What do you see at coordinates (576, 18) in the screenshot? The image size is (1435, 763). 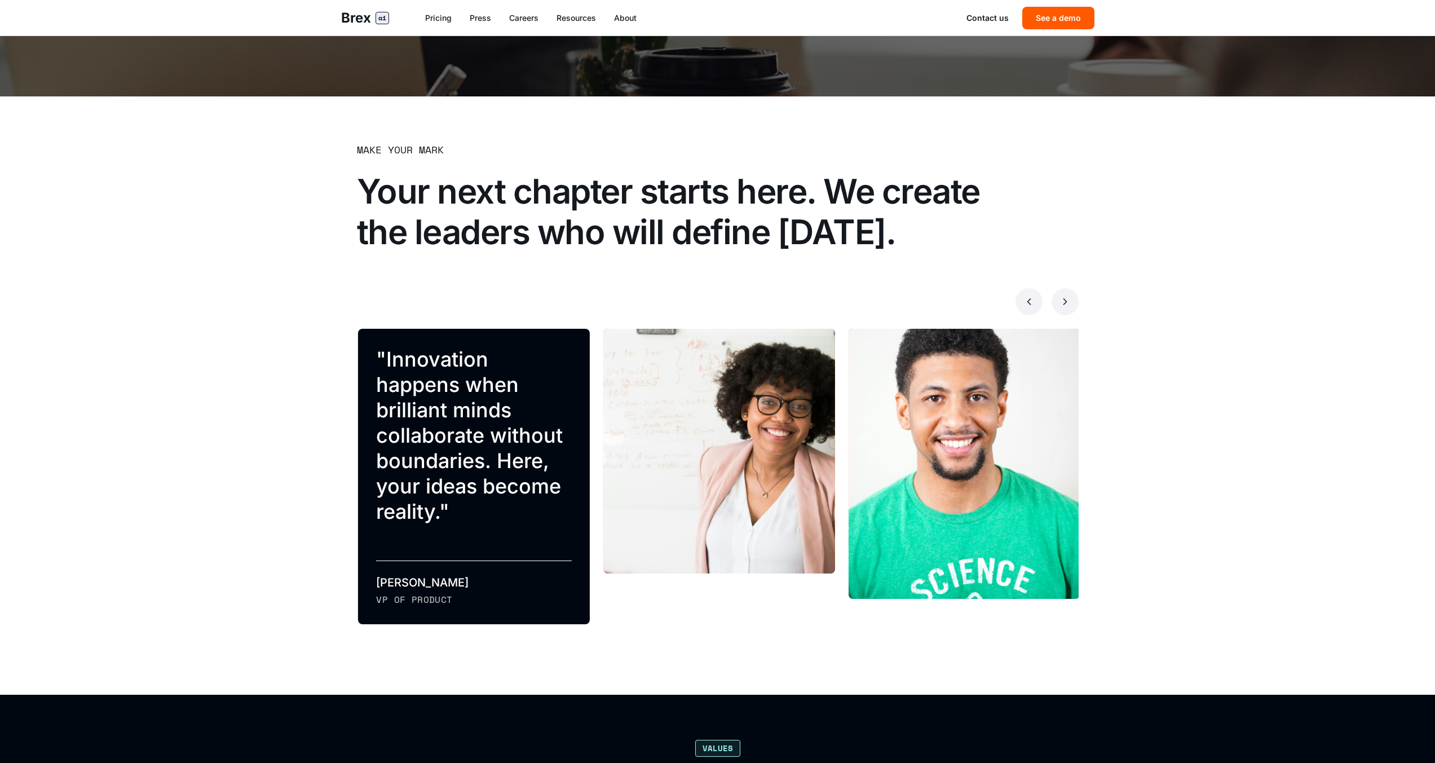 I see `a: Resources` at bounding box center [576, 18].